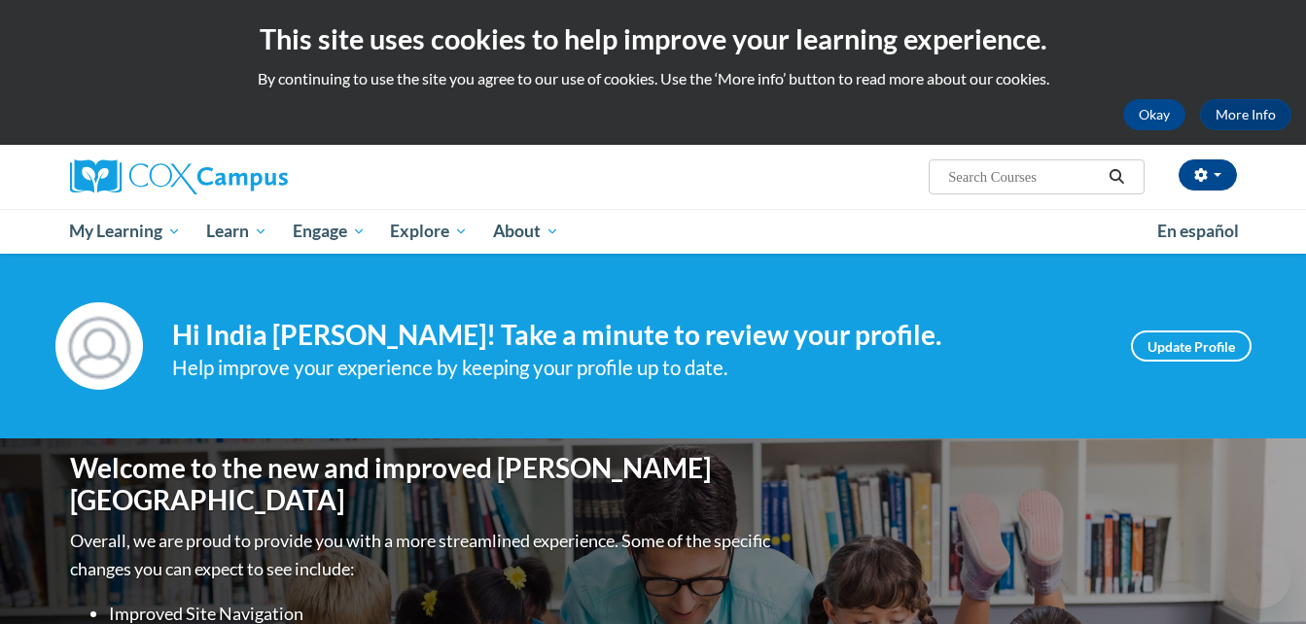  I want to click on p: Overall, we are proud to provide you with a more streamlined experience. Some of the specific cha..., so click(422, 555).